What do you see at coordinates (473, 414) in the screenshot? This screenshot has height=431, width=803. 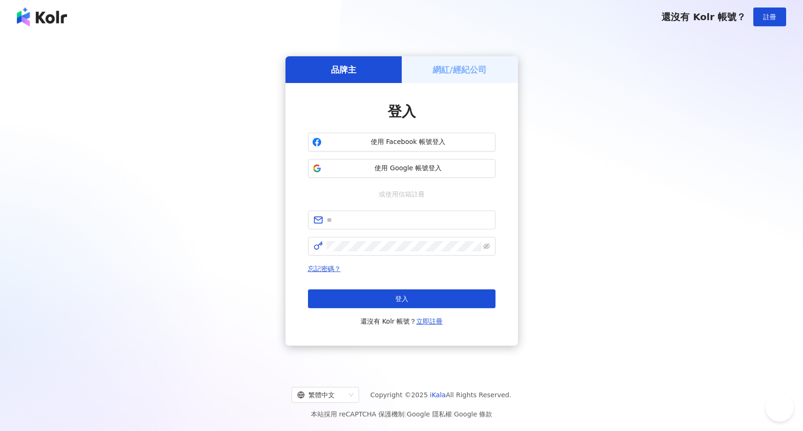 I see `a: Google 條款` at bounding box center [473, 414].